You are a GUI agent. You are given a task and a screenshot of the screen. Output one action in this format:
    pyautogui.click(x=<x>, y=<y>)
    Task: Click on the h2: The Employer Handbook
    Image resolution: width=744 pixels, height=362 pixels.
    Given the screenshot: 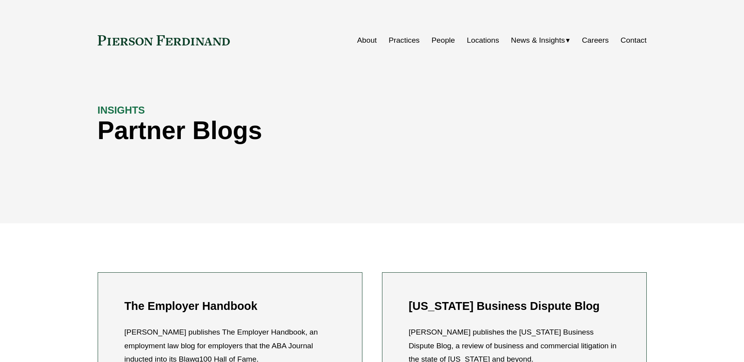 What is the action you would take?
    pyautogui.click(x=230, y=306)
    